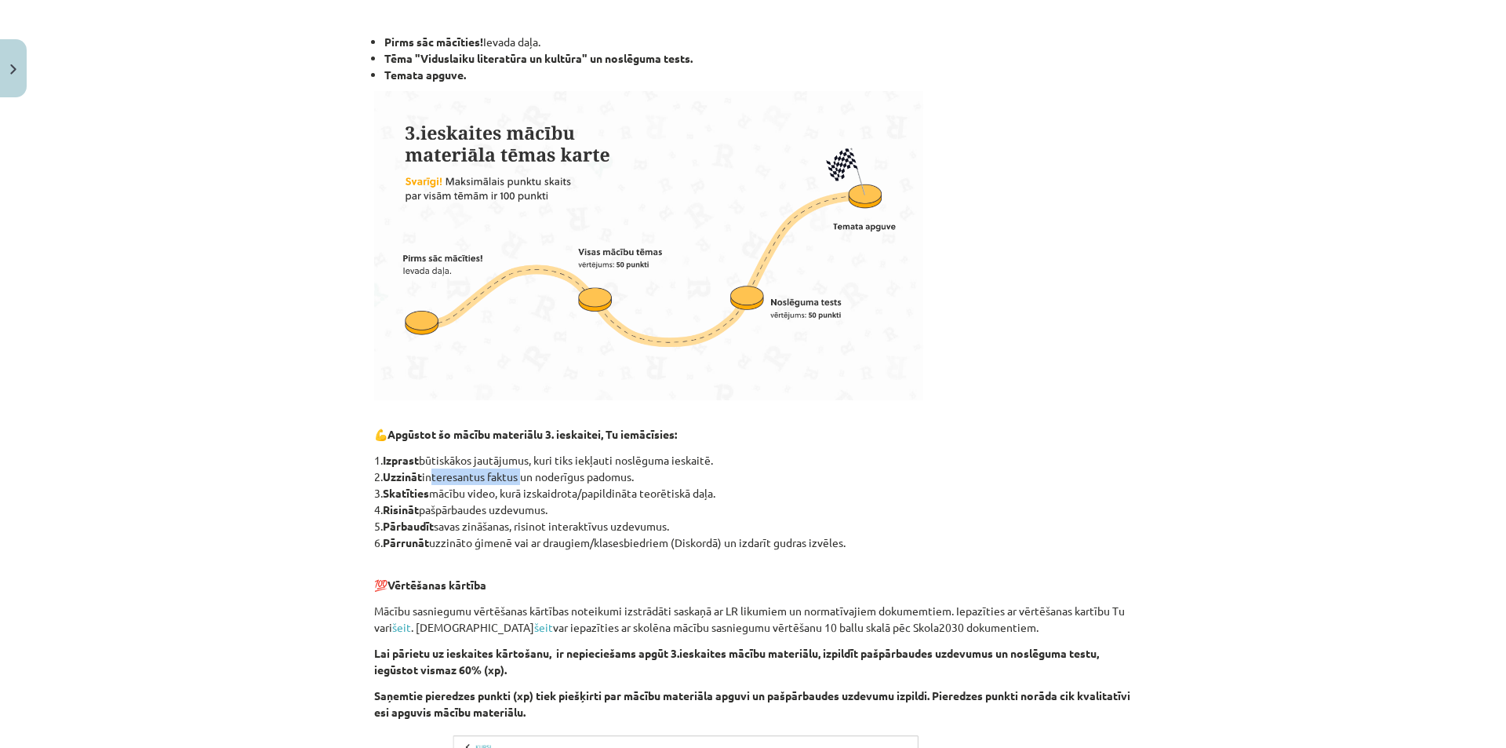 Image resolution: width=1506 pixels, height=748 pixels. I want to click on b: Apgūstot šo mācību materiālu 3. ieskaitei, Tu iemācīsies:, so click(532, 434).